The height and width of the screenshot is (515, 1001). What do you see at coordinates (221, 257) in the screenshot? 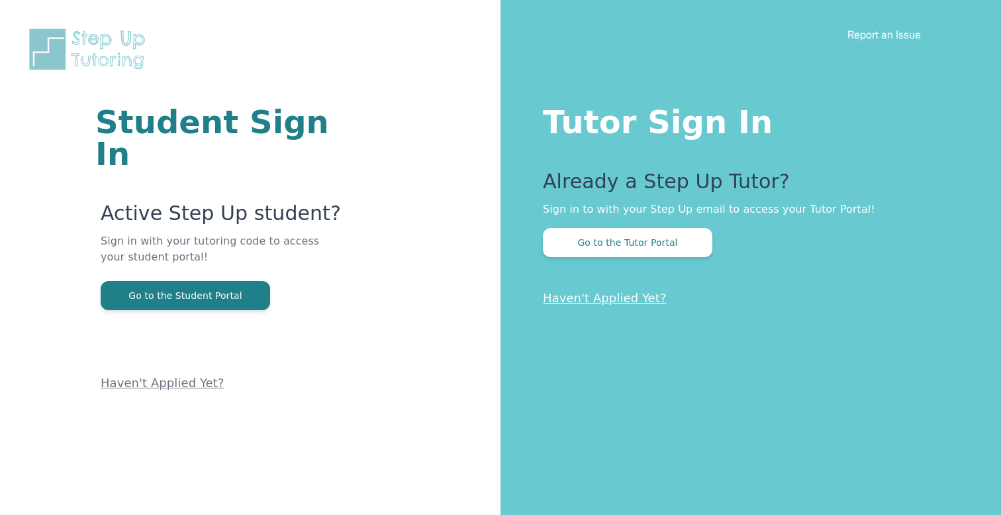
I see `p: Sign in with your tutoring code to access your student portal!` at bounding box center [221, 257].